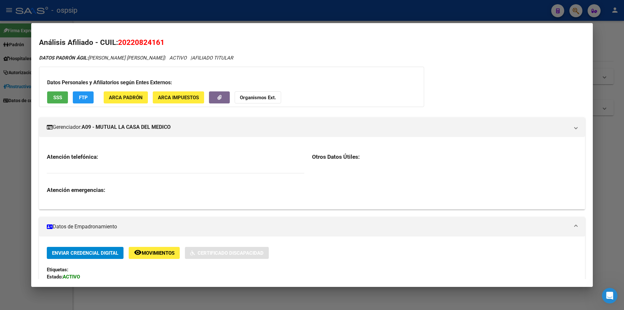 The image size is (624, 310). Describe the element at coordinates (176, 157) in the screenshot. I see `h3: Atención telefónica:` at that location.